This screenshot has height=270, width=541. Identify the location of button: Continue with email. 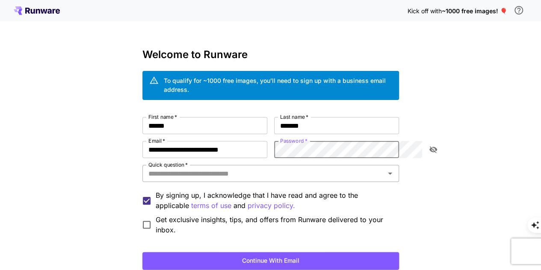
(270, 261).